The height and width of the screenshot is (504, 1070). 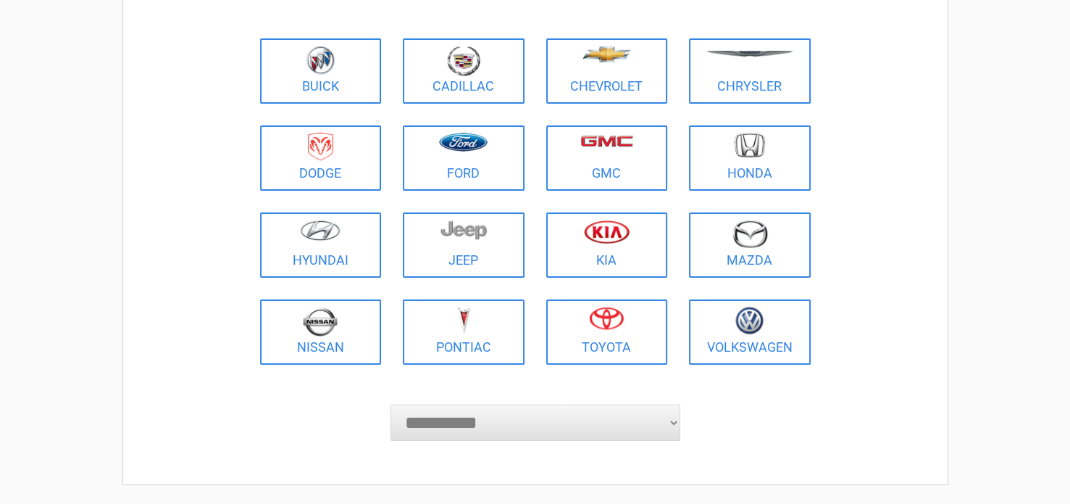 What do you see at coordinates (606, 318) in the screenshot?
I see `img: toyota` at bounding box center [606, 318].